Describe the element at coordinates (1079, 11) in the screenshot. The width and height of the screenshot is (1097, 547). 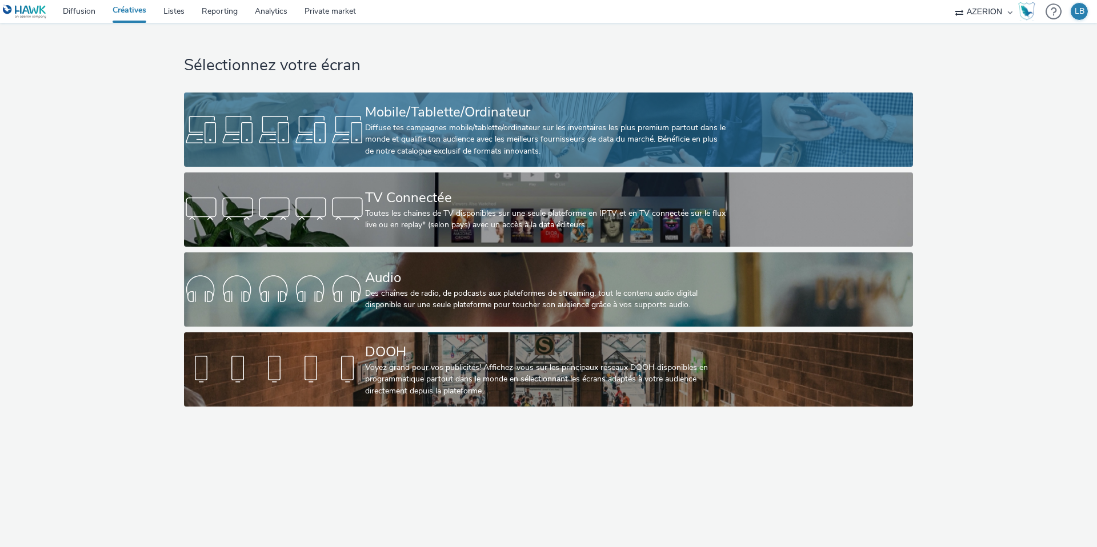
I see `div: LB` at that location.